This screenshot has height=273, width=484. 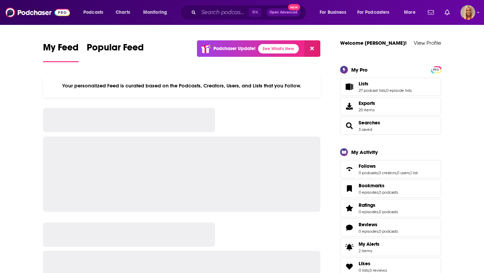 I want to click on span: My Feed, so click(x=61, y=49).